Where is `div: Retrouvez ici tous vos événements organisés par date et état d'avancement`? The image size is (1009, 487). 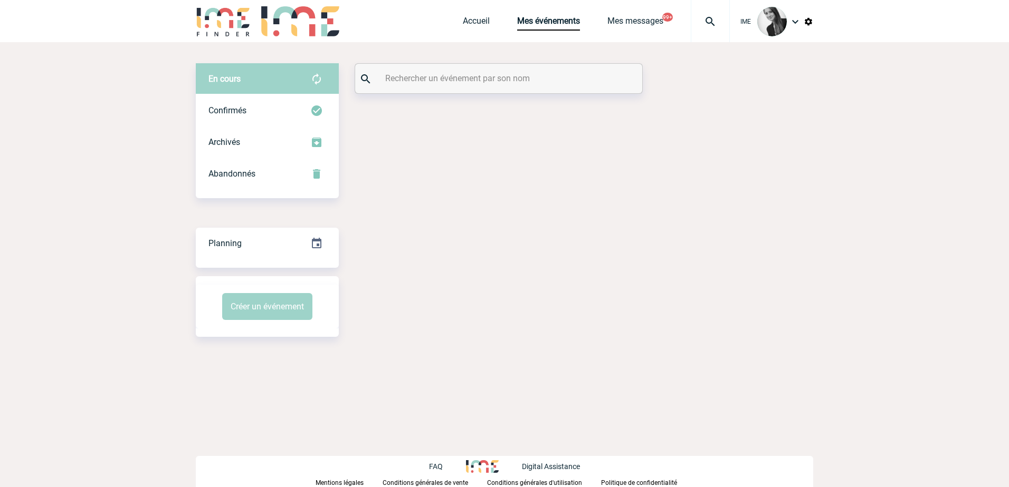 div: Retrouvez ici tous vos événements organisés par date et état d'avancement is located at coordinates (267, 244).